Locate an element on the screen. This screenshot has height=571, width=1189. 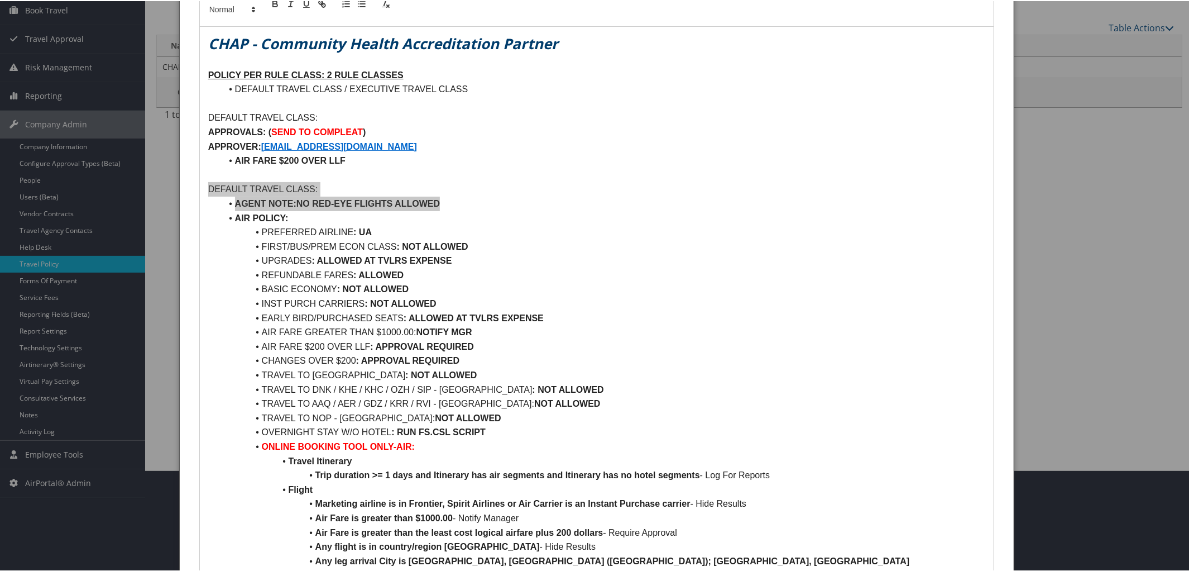
li: UPGRADES is located at coordinates (604, 260).